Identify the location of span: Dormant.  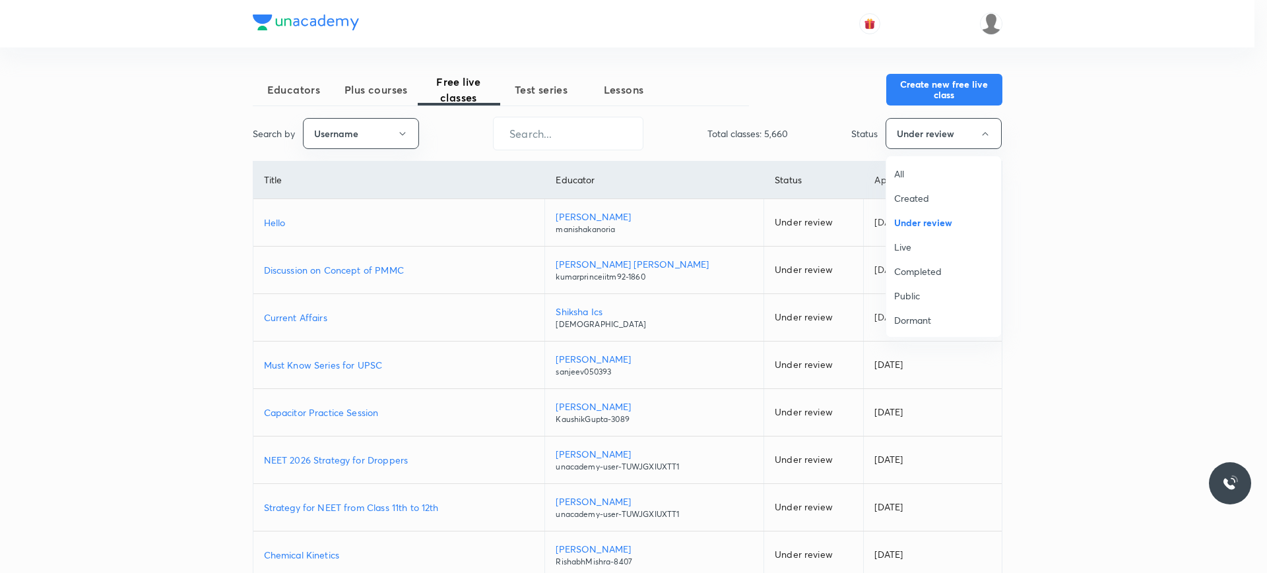
(944, 320).